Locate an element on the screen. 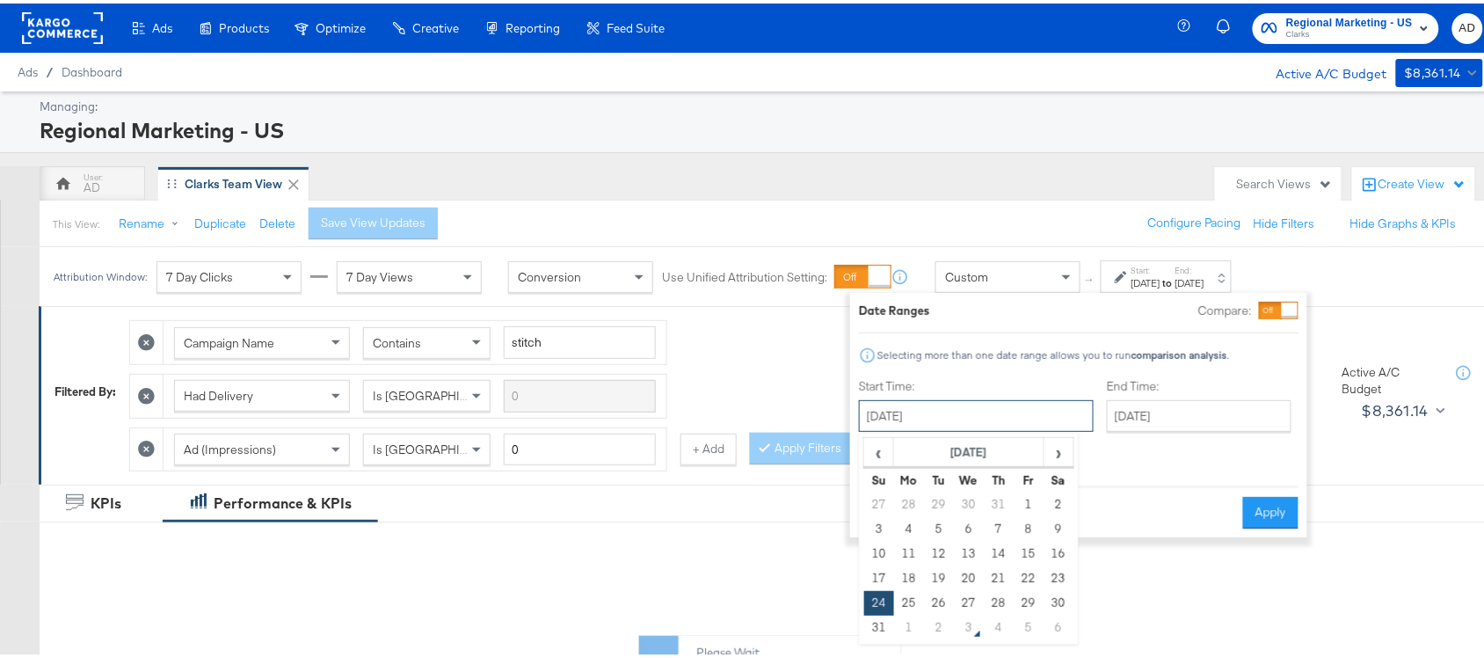 This screenshot has height=658, width=1484. label: Start Time: is located at coordinates (976, 382).